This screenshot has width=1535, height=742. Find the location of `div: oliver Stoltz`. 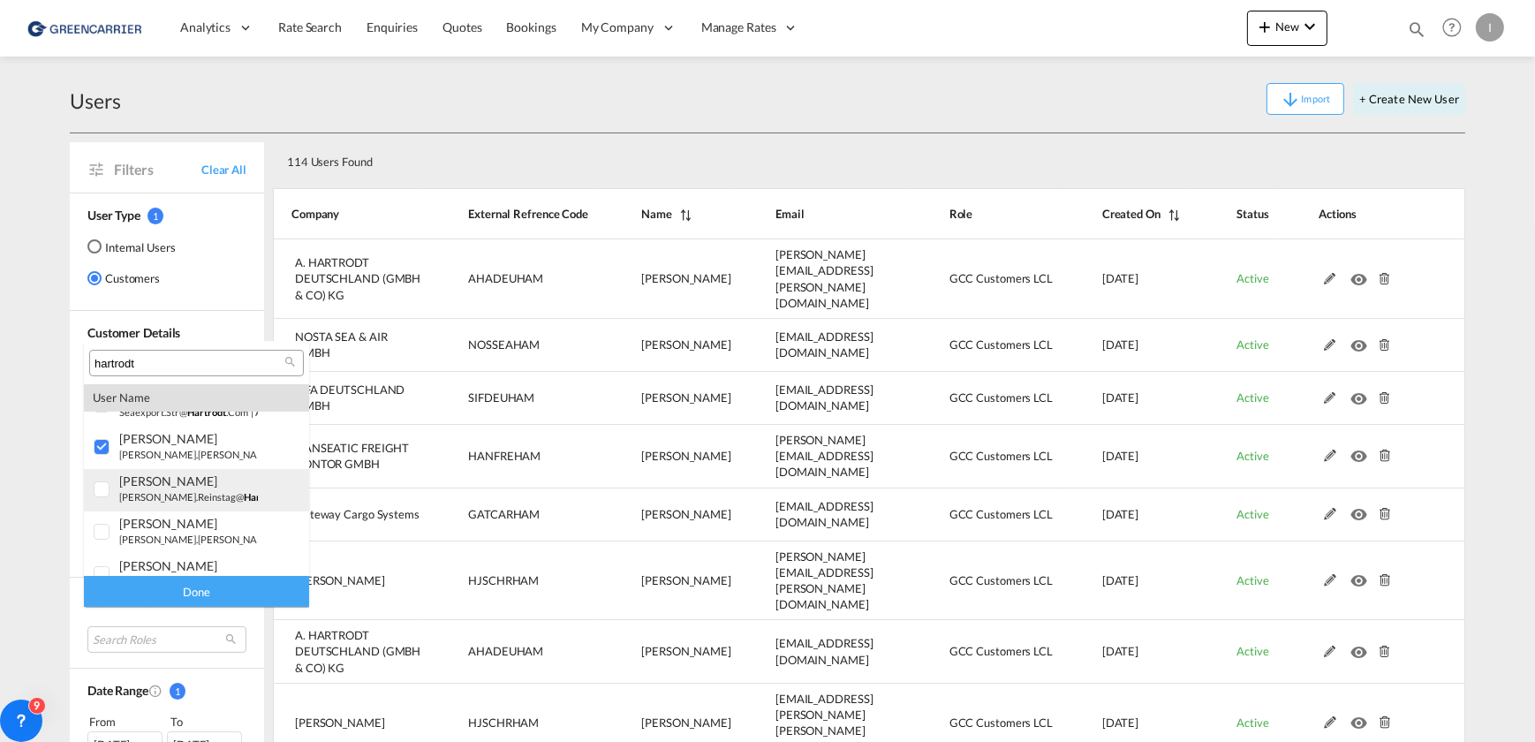

div: oliver Stoltz is located at coordinates (188, 565).